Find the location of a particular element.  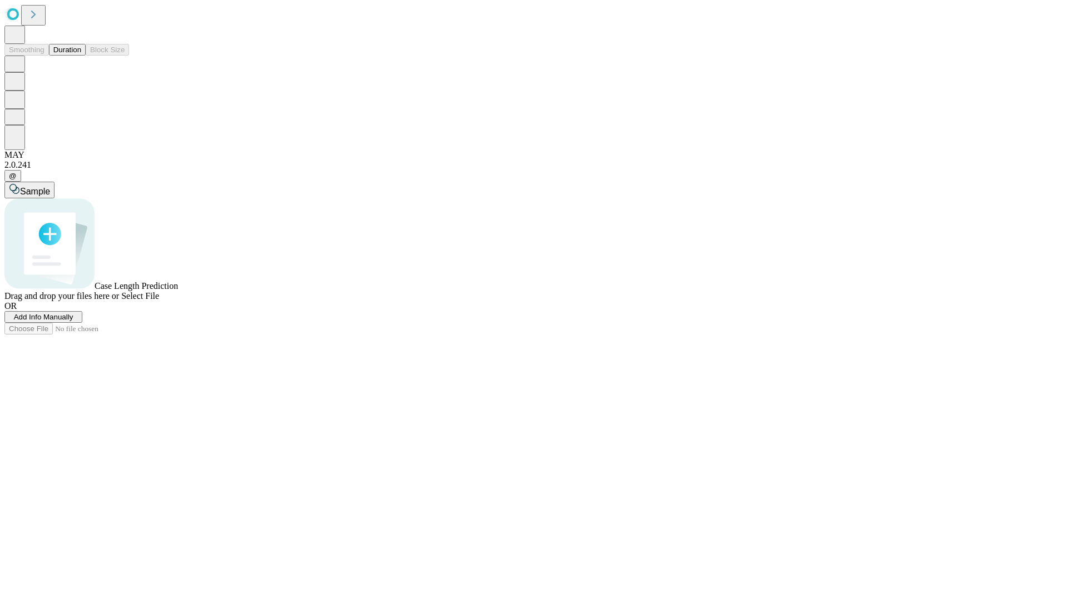

button: Block Size is located at coordinates (107, 49).